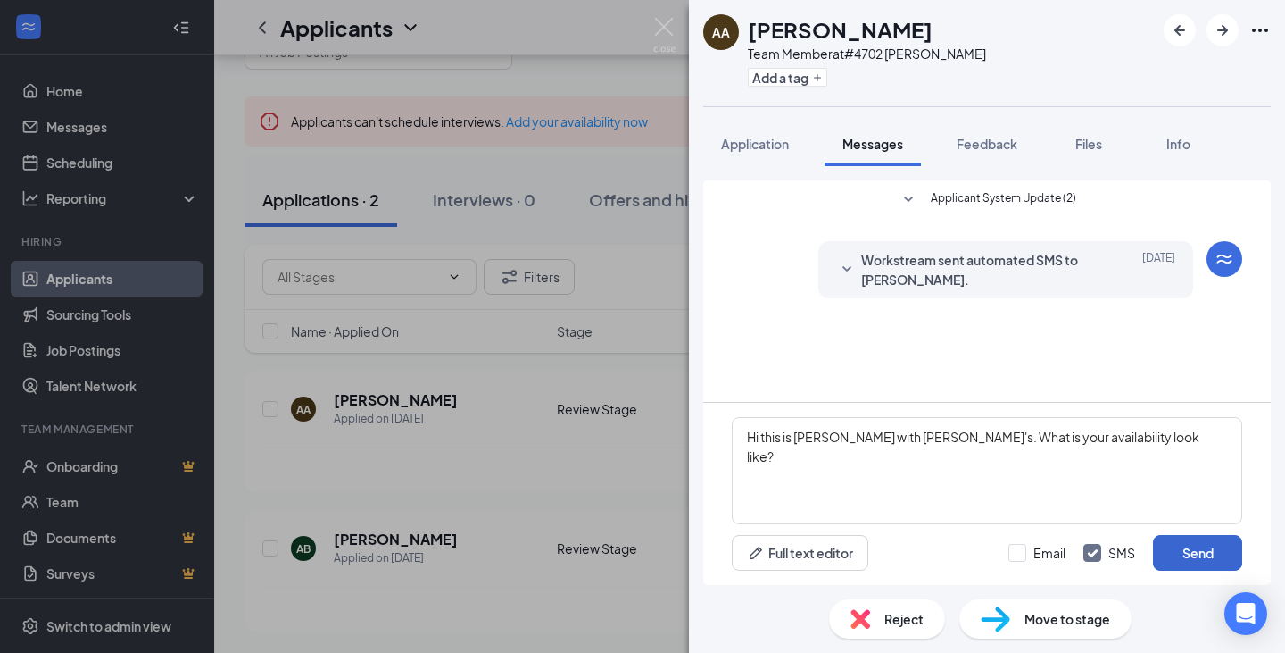 This screenshot has width=1285, height=653. What do you see at coordinates (721, 32) in the screenshot?
I see `div: AA` at bounding box center [721, 32].